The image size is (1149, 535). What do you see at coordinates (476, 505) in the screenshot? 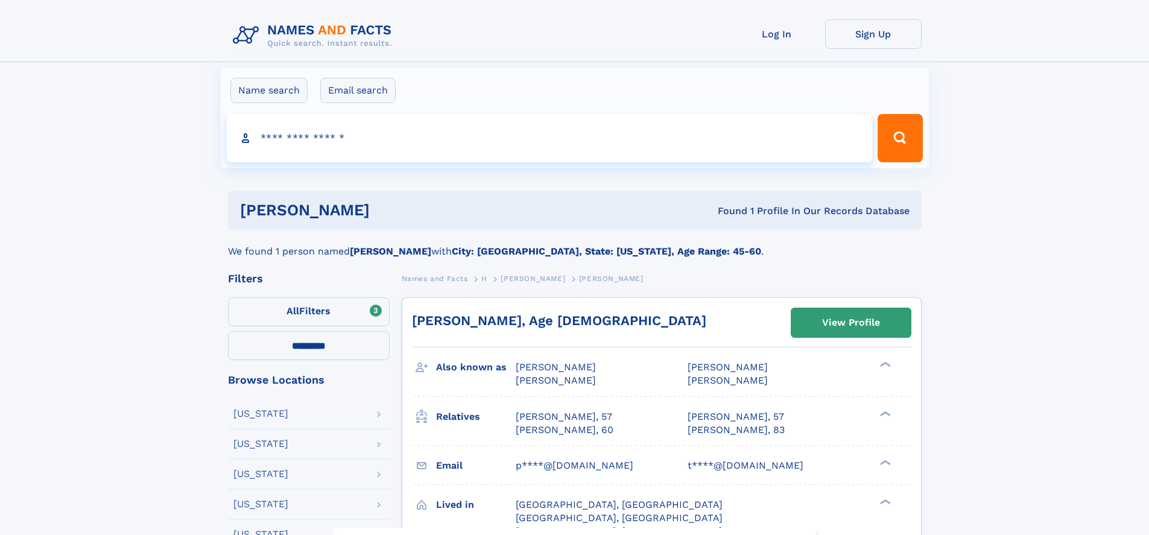
I see `h3: Lived in` at bounding box center [476, 505].